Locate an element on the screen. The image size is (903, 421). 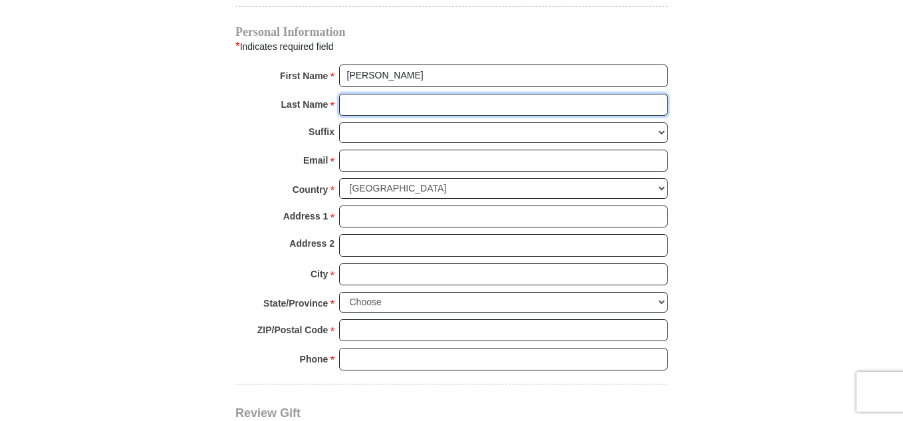
div: Indicates required field is located at coordinates (452, 47).